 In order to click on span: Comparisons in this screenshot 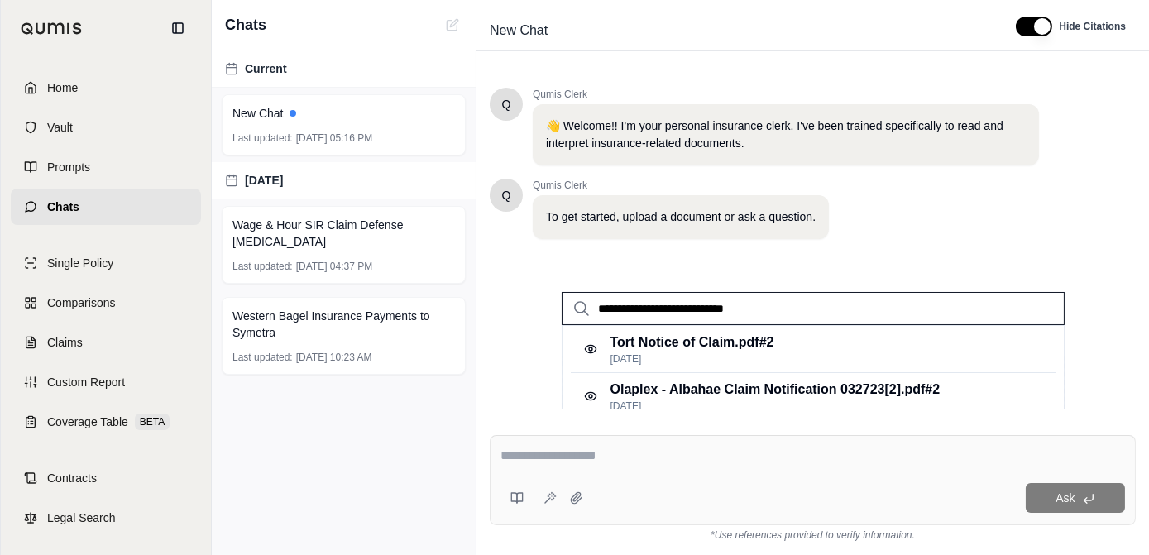, I will do `click(81, 303)`.